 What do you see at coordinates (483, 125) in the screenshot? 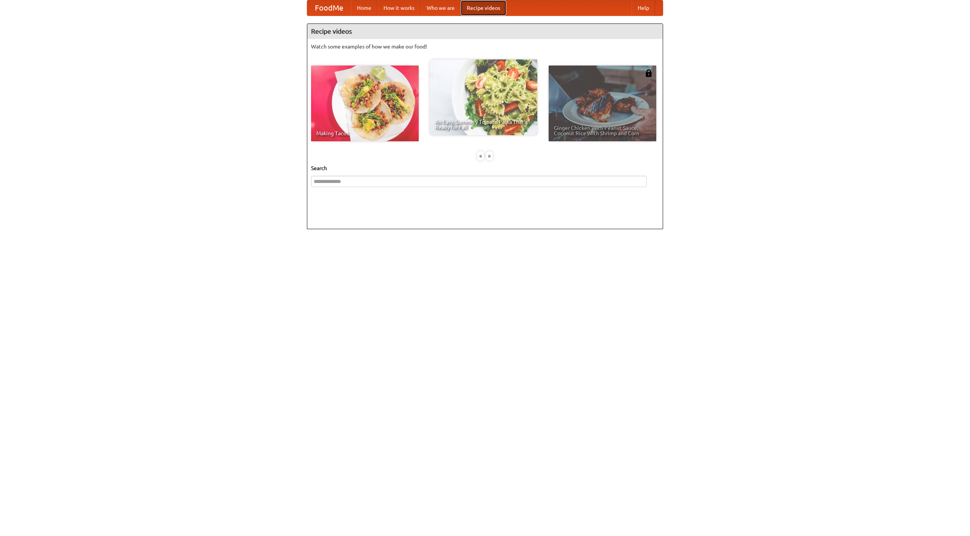
I see `span: An Easy, Summery Tomato Pasta That's Ready for Fall` at bounding box center [483, 125].